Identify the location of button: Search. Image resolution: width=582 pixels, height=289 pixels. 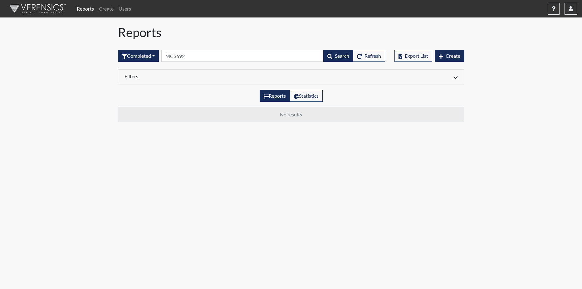
(338, 56).